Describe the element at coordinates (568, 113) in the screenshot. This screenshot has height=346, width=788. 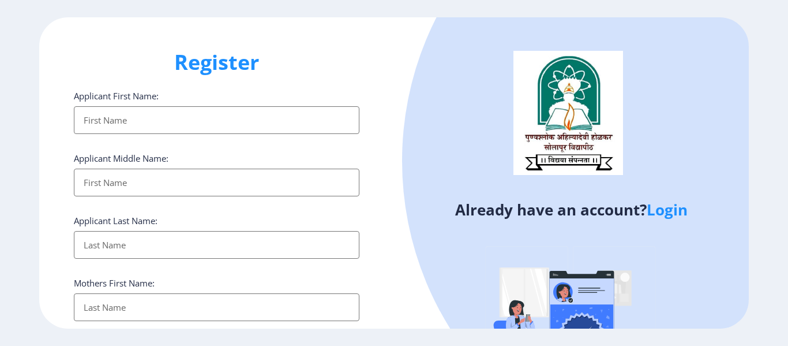
I see `img: logo` at that location.